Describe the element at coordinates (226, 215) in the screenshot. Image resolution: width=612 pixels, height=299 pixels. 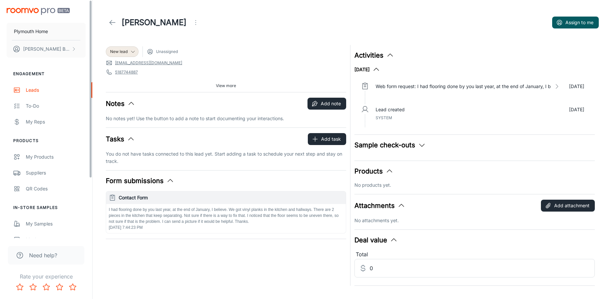
I see `p: I had flooring done by you last year, at the end of January, I believe. We got vinyl planks in th...` at that location.